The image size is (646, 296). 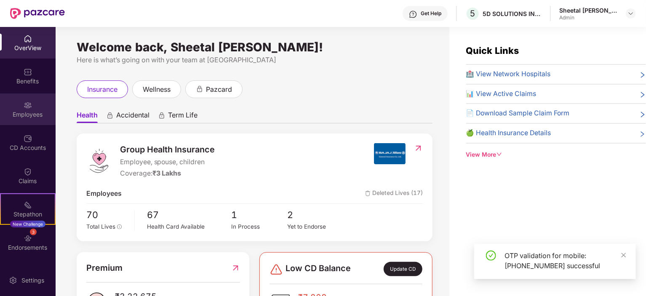 What do you see at coordinates (168, 162) in the screenshot?
I see `span: Employee, spouse, children` at bounding box center [168, 162].